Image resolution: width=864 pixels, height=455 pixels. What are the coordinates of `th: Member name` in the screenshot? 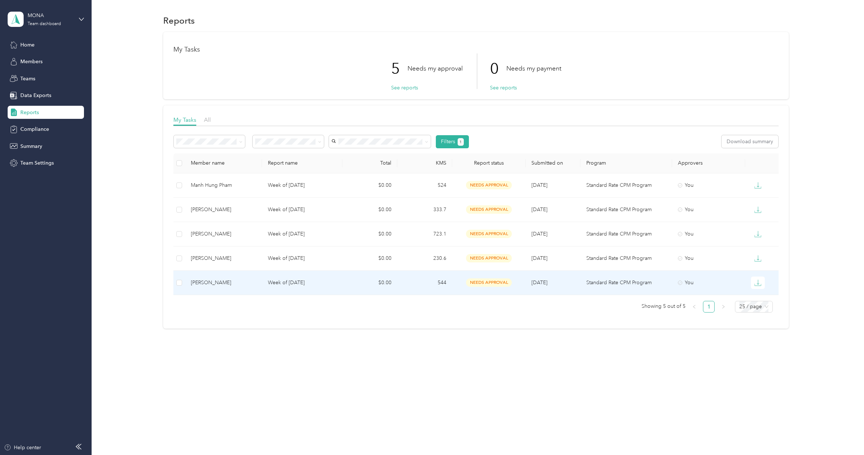 It's located at (224, 163).